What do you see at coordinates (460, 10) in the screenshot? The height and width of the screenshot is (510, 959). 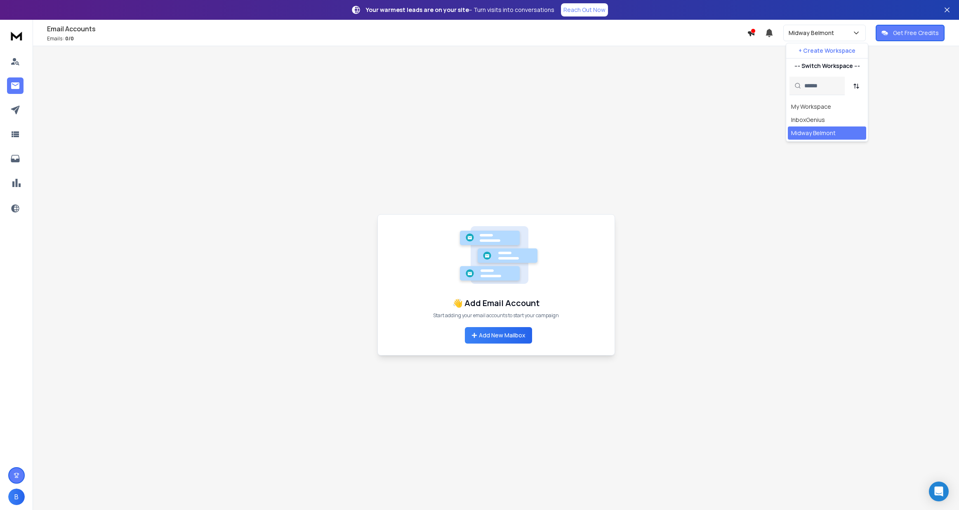 I see `p: – Turn visits into conversations` at bounding box center [460, 10].